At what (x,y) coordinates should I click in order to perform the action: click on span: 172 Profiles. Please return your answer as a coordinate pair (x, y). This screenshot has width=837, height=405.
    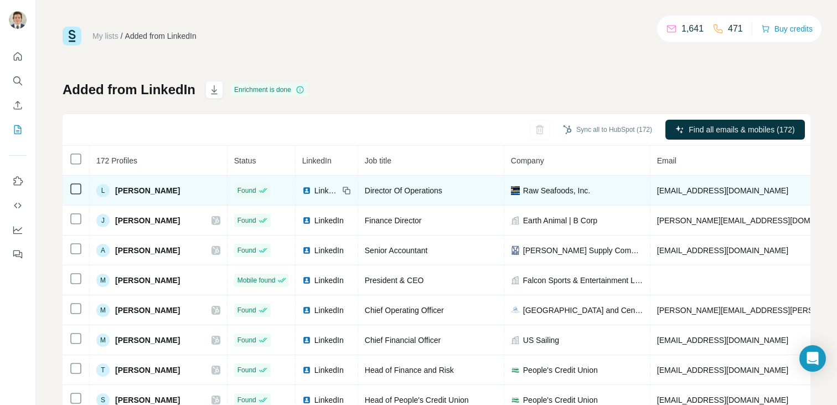
    Looking at the image, I should click on (117, 161).